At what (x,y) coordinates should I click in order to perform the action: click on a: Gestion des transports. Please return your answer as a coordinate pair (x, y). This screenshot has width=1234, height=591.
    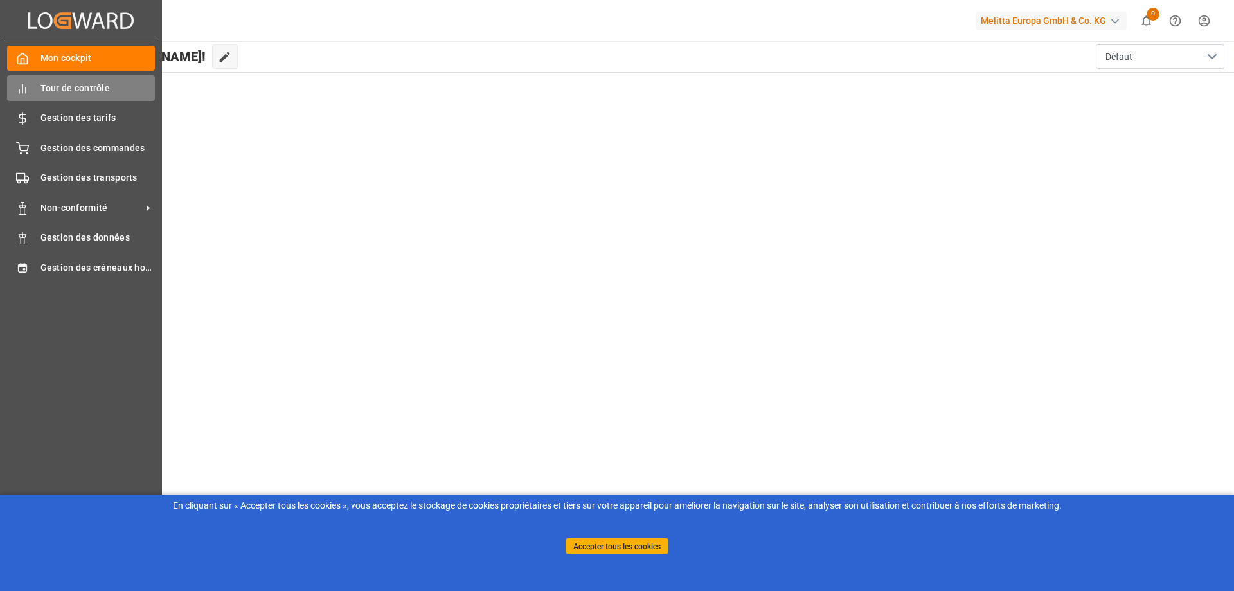
    Looking at the image, I should click on (81, 177).